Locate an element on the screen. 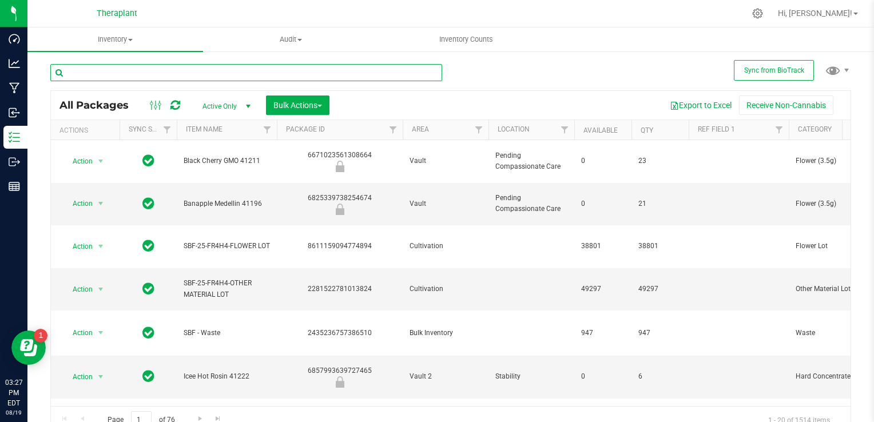  inline-svg: Dashboard is located at coordinates (14, 39).